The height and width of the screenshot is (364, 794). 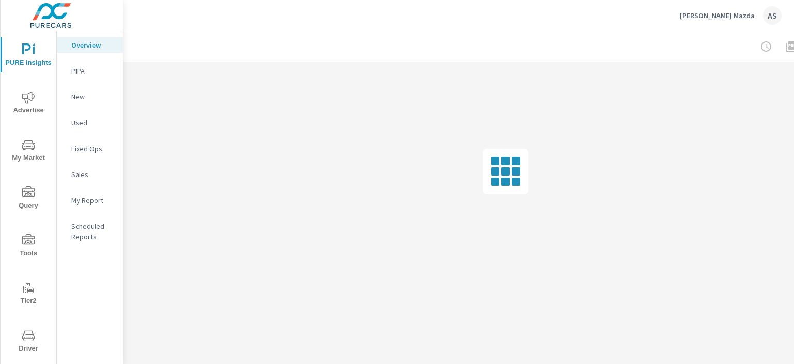 What do you see at coordinates (89, 200) in the screenshot?
I see `div: My Report` at bounding box center [89, 200].